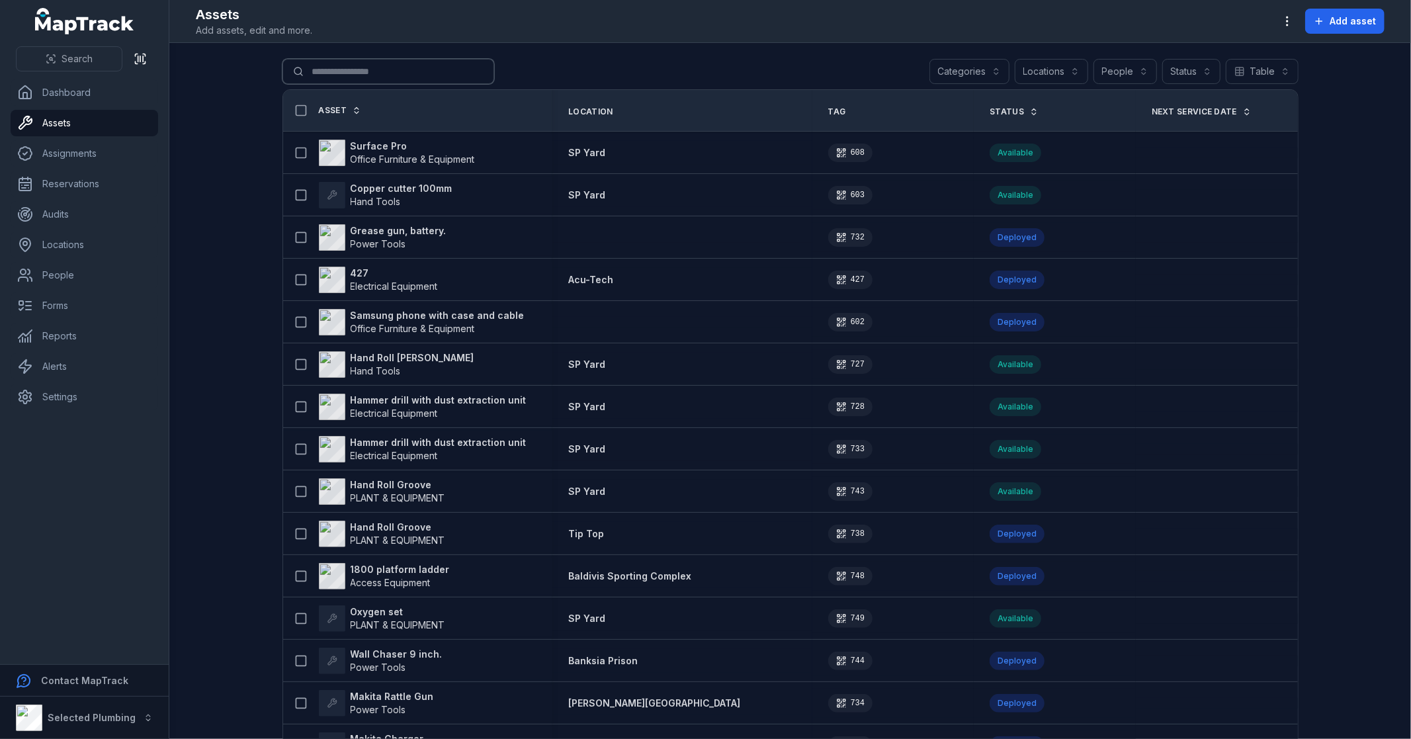 Image resolution: width=1411 pixels, height=739 pixels. I want to click on a: 427Electrical Equipment, so click(378, 280).